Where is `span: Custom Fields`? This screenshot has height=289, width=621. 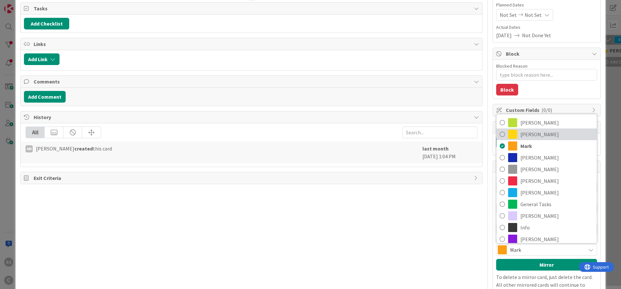
span: Custom Fields is located at coordinates (548, 110).